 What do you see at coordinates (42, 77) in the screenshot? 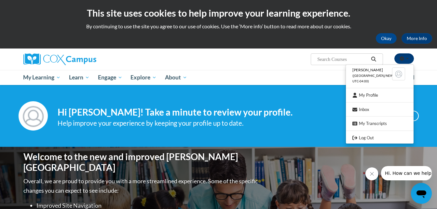
I see `span: My Learning` at bounding box center [42, 77].